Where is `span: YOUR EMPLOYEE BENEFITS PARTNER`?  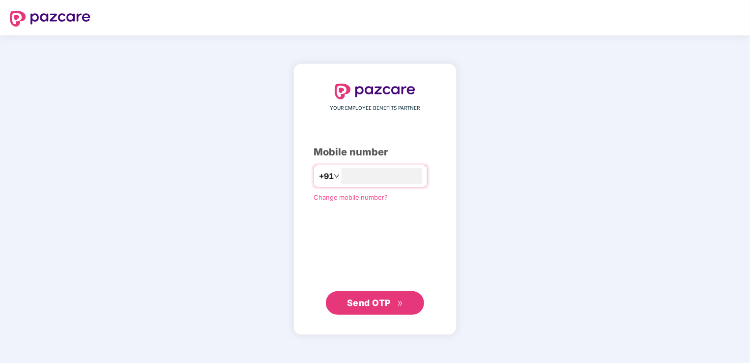 span: YOUR EMPLOYEE BENEFITS PARTNER is located at coordinates (375, 108).